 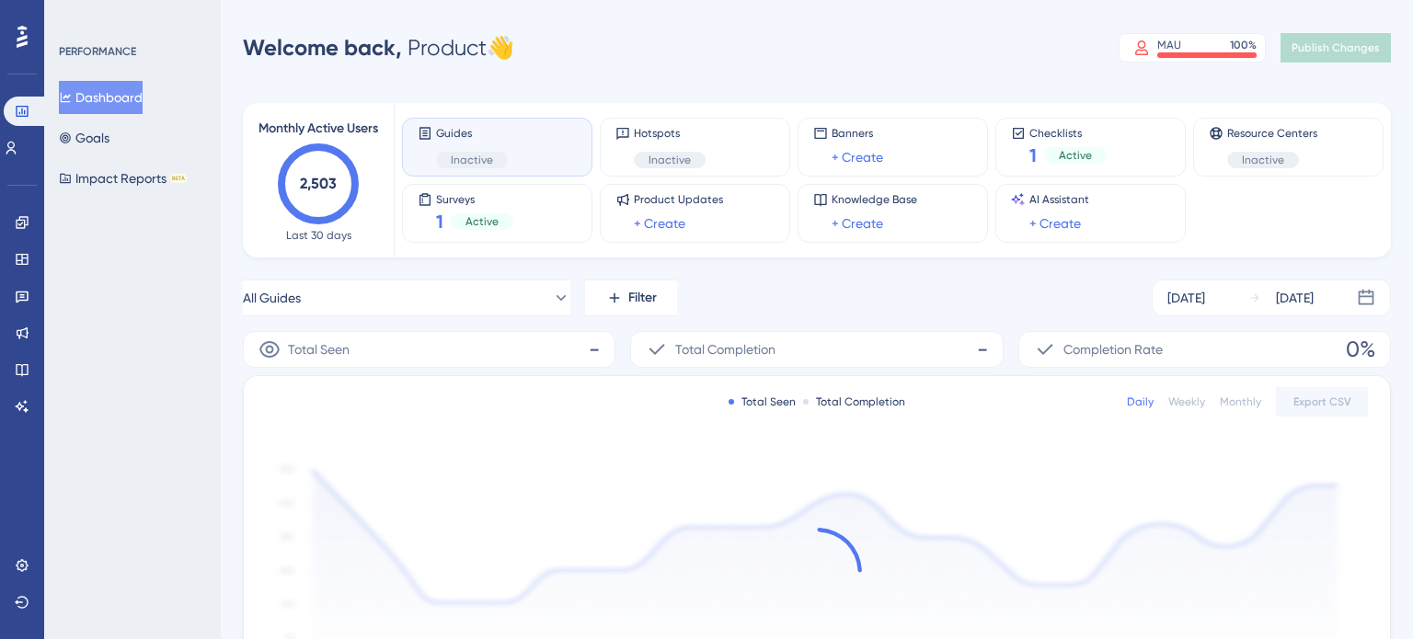 What do you see at coordinates (1272, 133) in the screenshot?
I see `span: Resource Centers` at bounding box center [1272, 133].